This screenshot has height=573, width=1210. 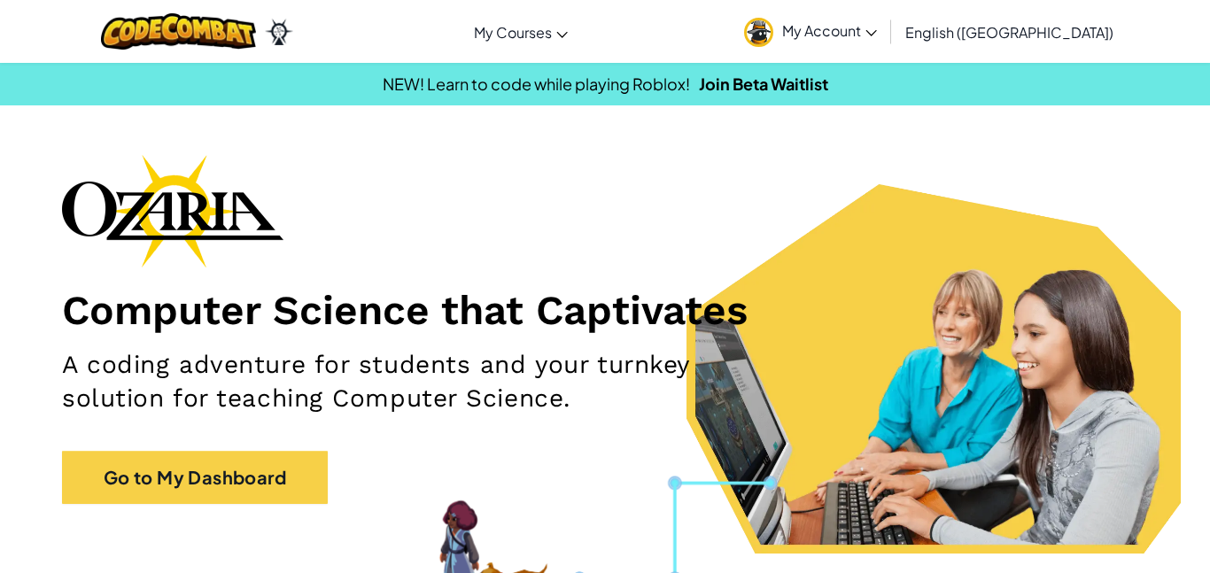 I want to click on span: My Account, so click(x=829, y=30).